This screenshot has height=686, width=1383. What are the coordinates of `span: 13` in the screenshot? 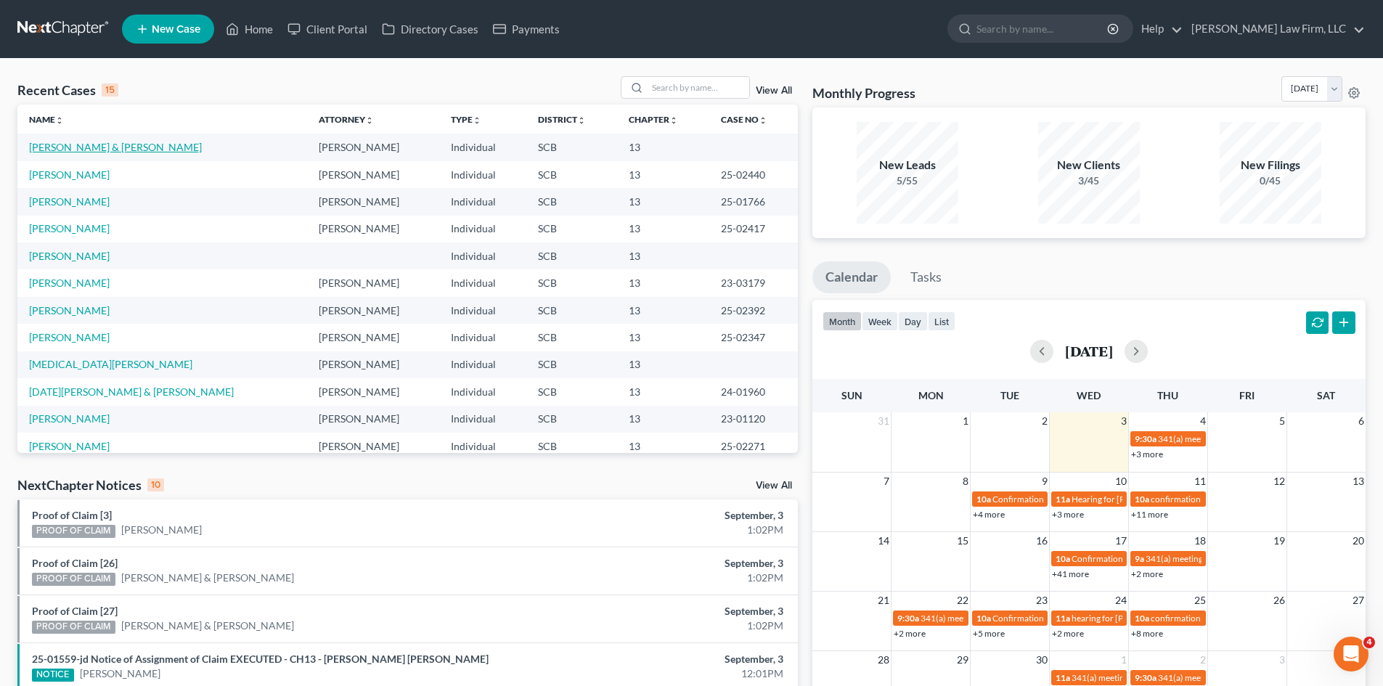 It's located at (1358, 481).